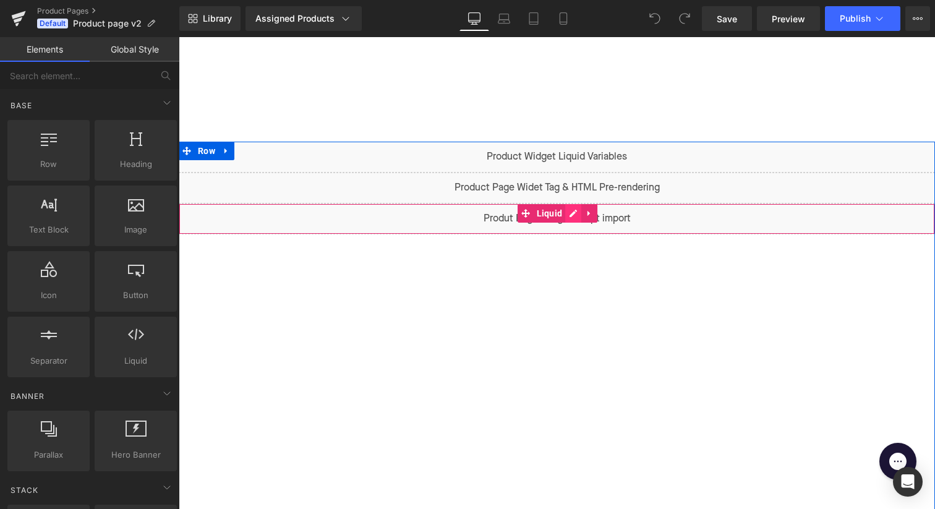 This screenshot has height=509, width=935. I want to click on span: Heading, so click(135, 164).